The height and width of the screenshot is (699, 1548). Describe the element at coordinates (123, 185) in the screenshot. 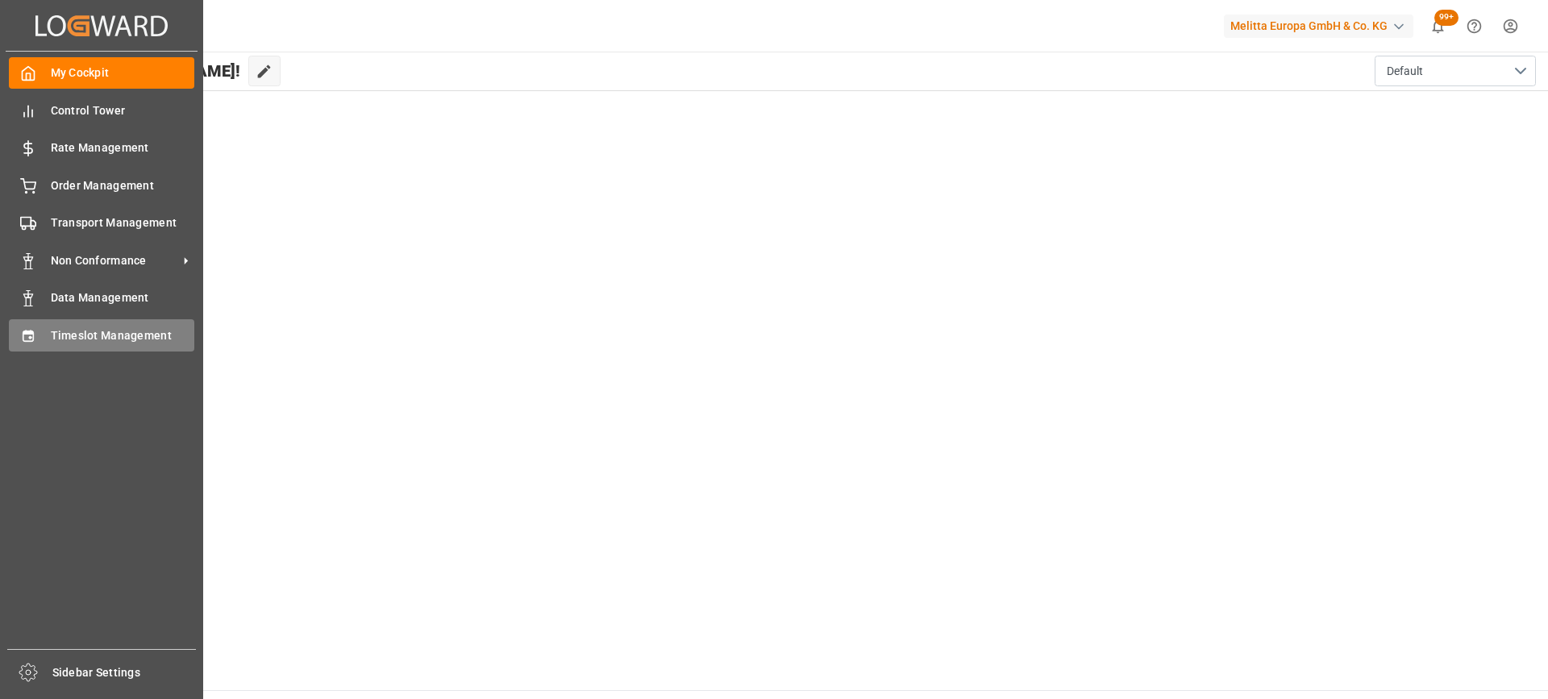

I see `span: Order Management` at that location.